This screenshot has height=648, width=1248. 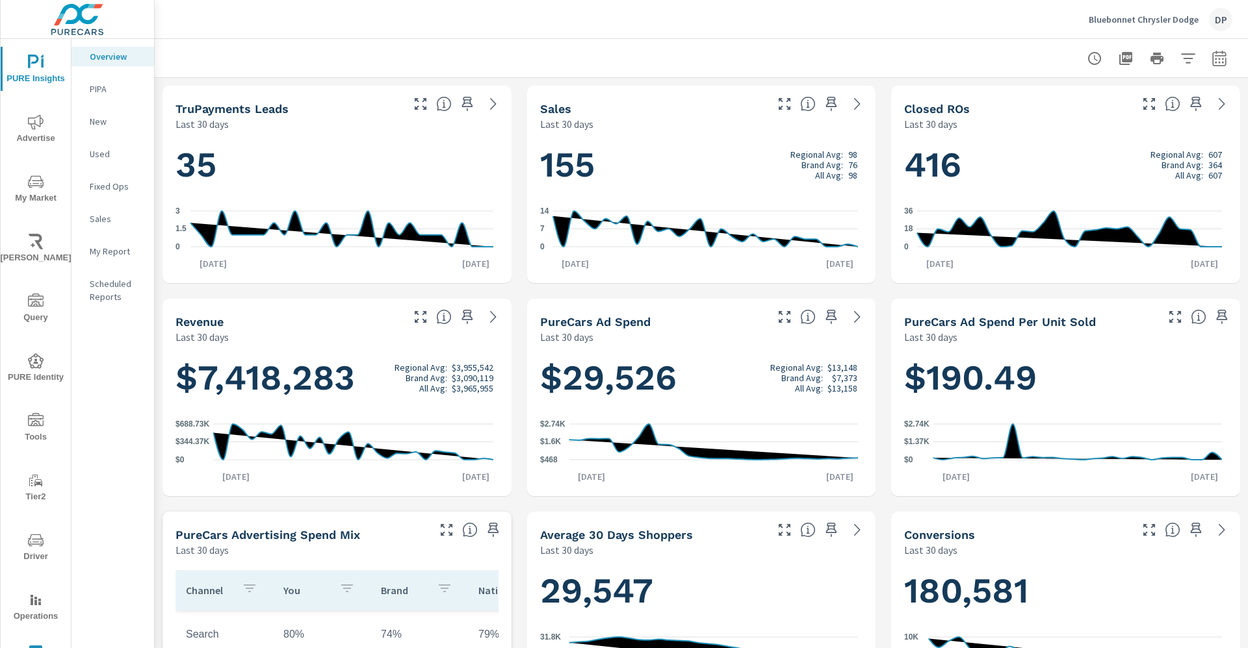 What do you see at coordinates (501, 591) in the screenshot?
I see `p: National` at bounding box center [501, 591].